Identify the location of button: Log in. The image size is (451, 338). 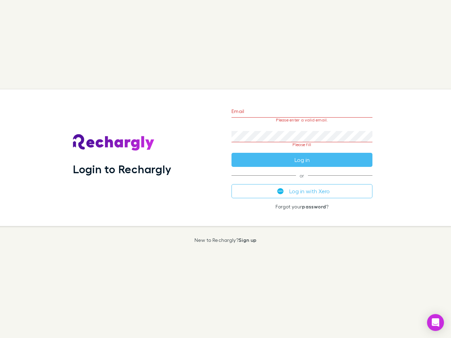
(302, 160).